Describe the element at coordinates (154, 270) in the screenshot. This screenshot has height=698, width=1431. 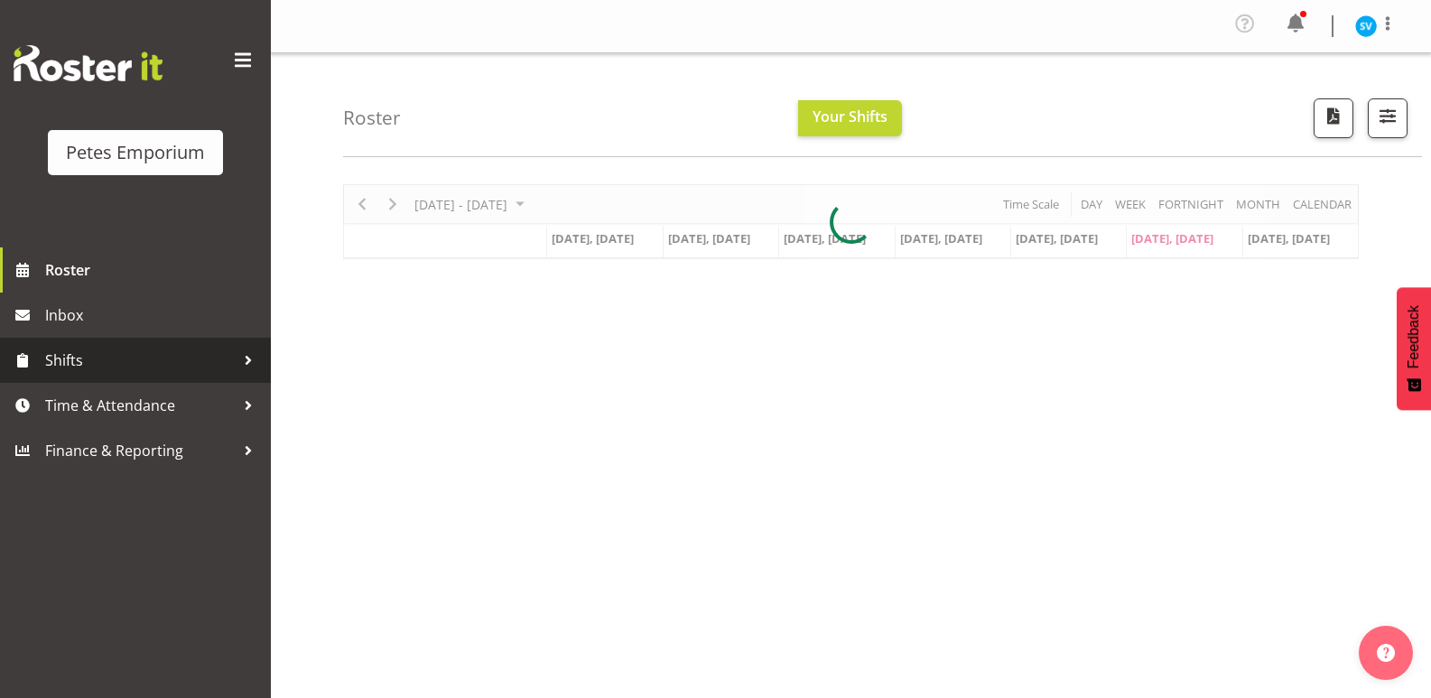
I see `span: Roster` at that location.